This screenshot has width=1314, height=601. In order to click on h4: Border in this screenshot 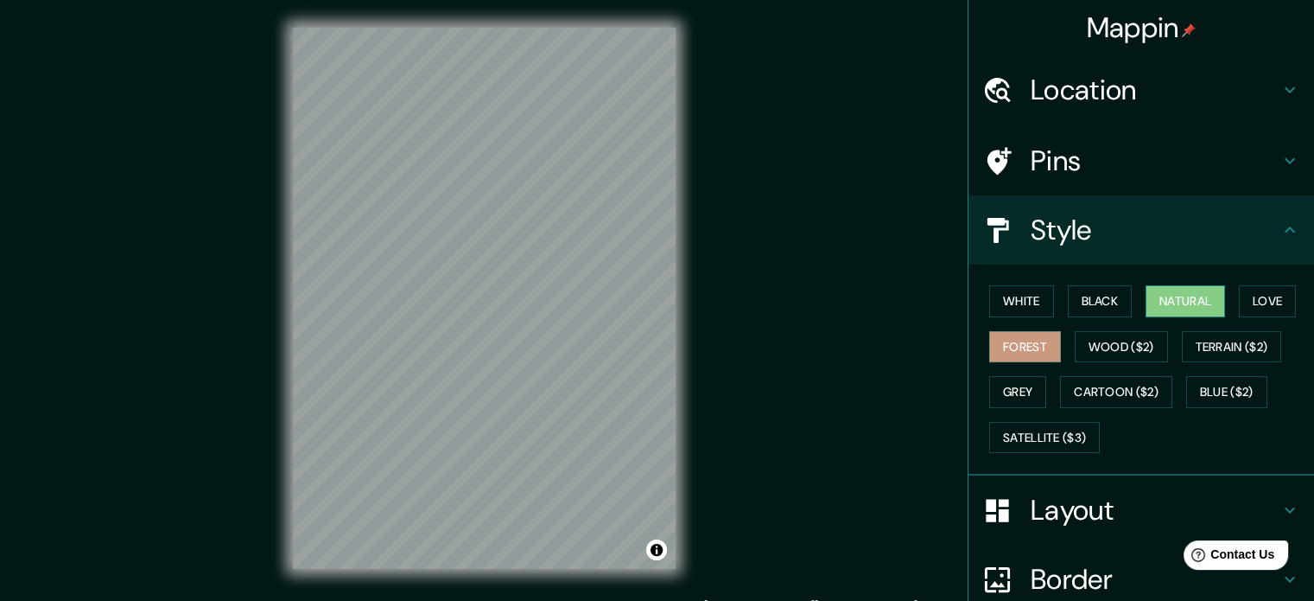, I will do `click(1155, 579)`.